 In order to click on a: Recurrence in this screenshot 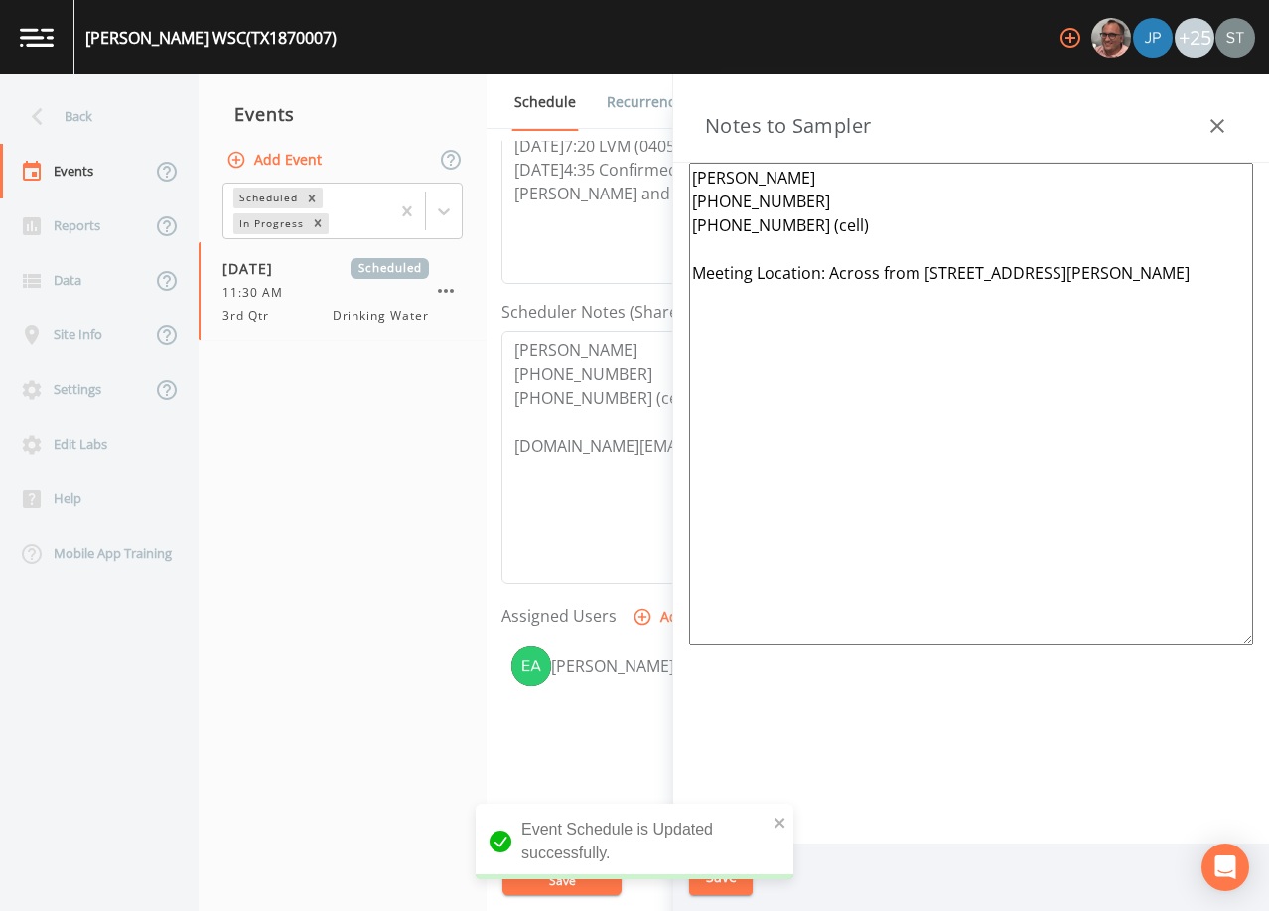, I will do `click(644, 102)`.